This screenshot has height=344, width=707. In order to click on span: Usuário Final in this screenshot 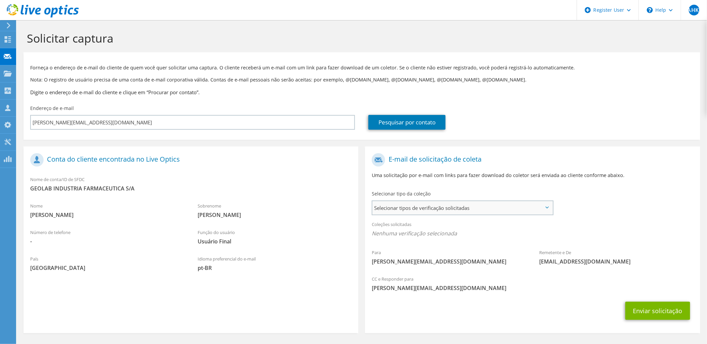, I will do `click(274, 242)`.